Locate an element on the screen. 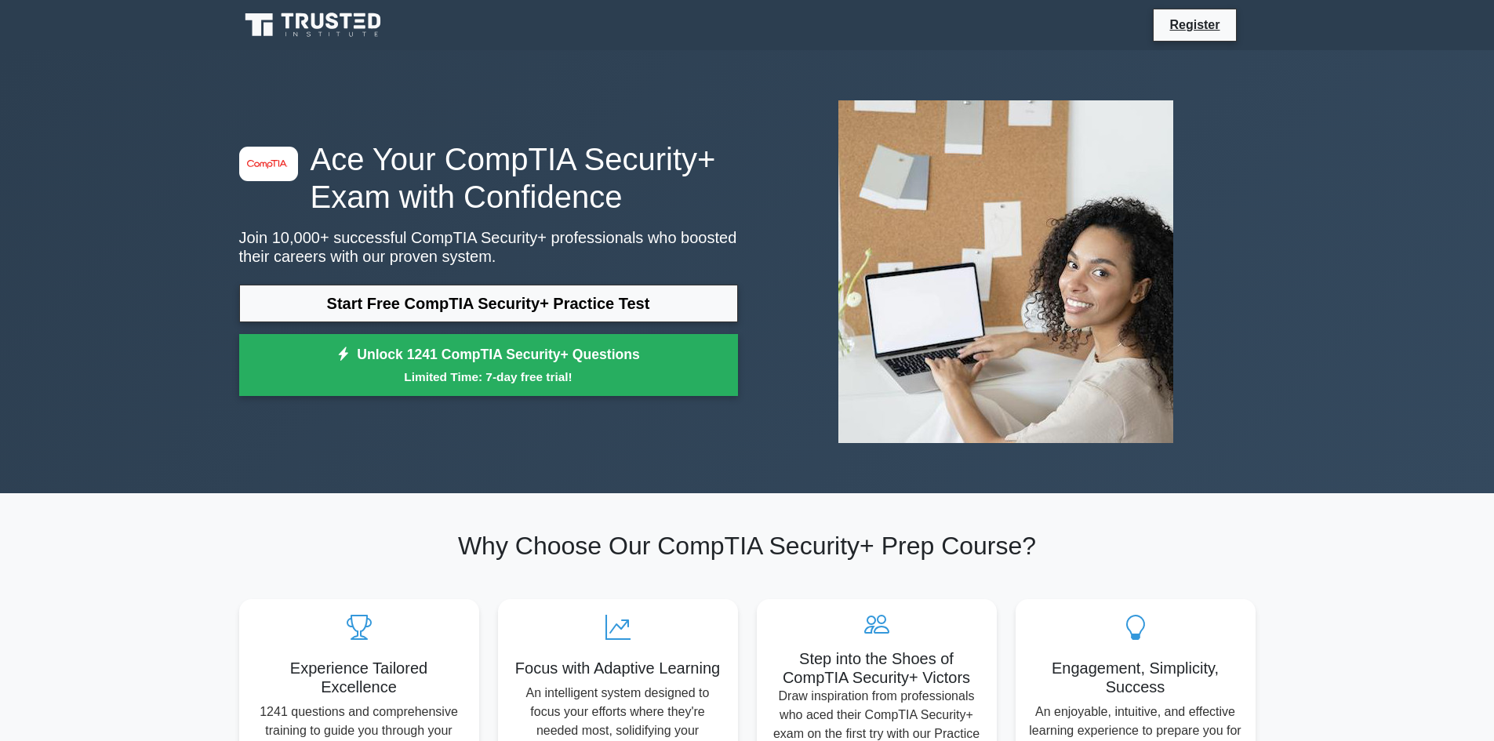 The height and width of the screenshot is (741, 1494). p: Join 10,000+ successful CompTIA Security+ professionals who boosted their careers with our proven... is located at coordinates (489, 247).